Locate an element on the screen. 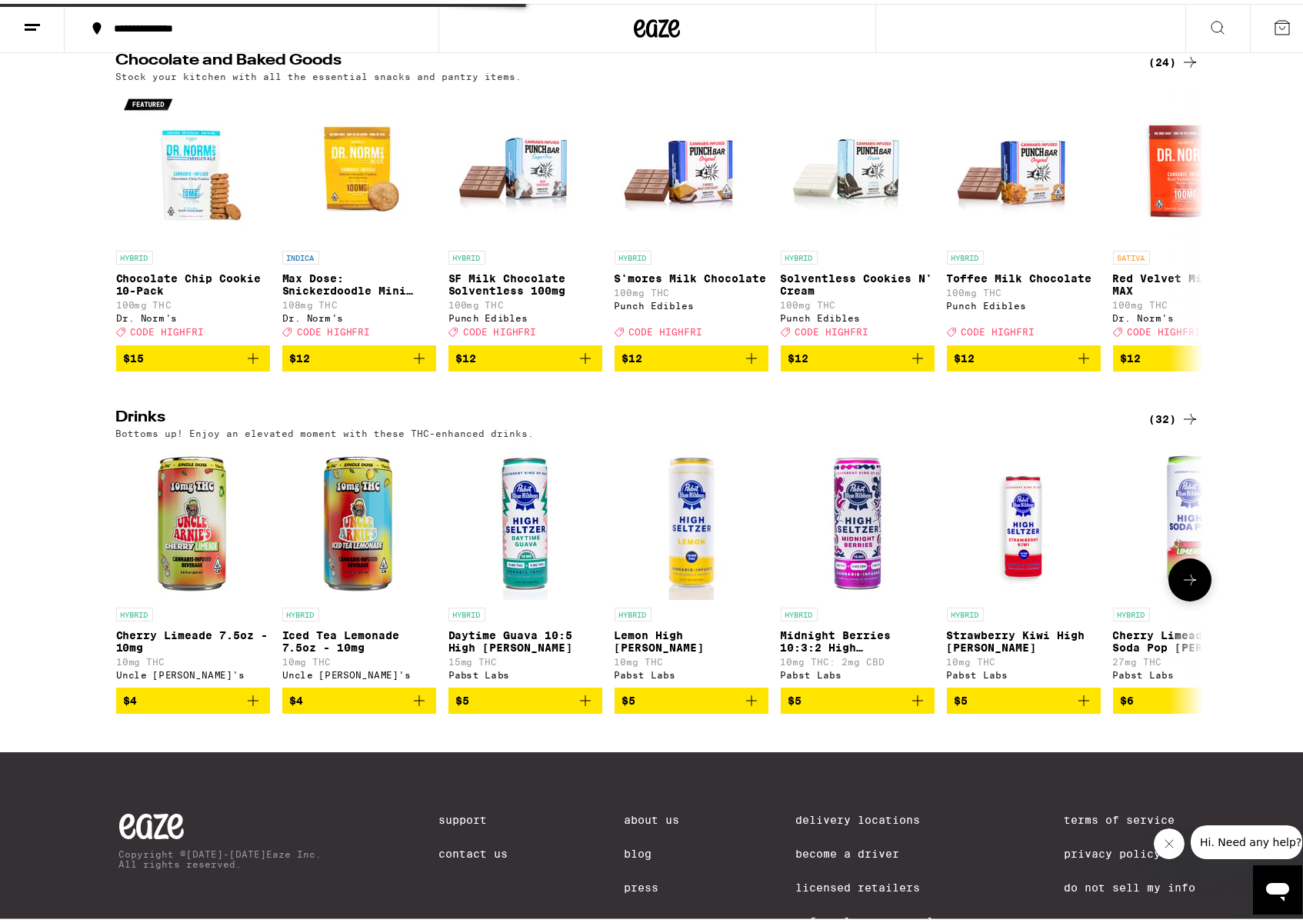  a: Open page for S'mores Milk Chocolate from Punch Edibles is located at coordinates (691, 213).